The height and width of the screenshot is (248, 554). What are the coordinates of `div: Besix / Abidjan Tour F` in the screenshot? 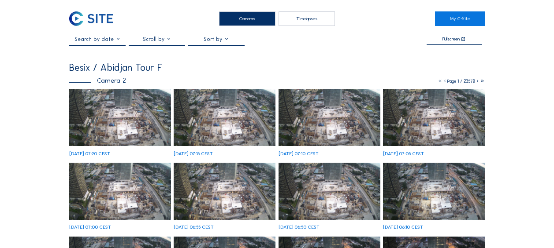 It's located at (115, 68).